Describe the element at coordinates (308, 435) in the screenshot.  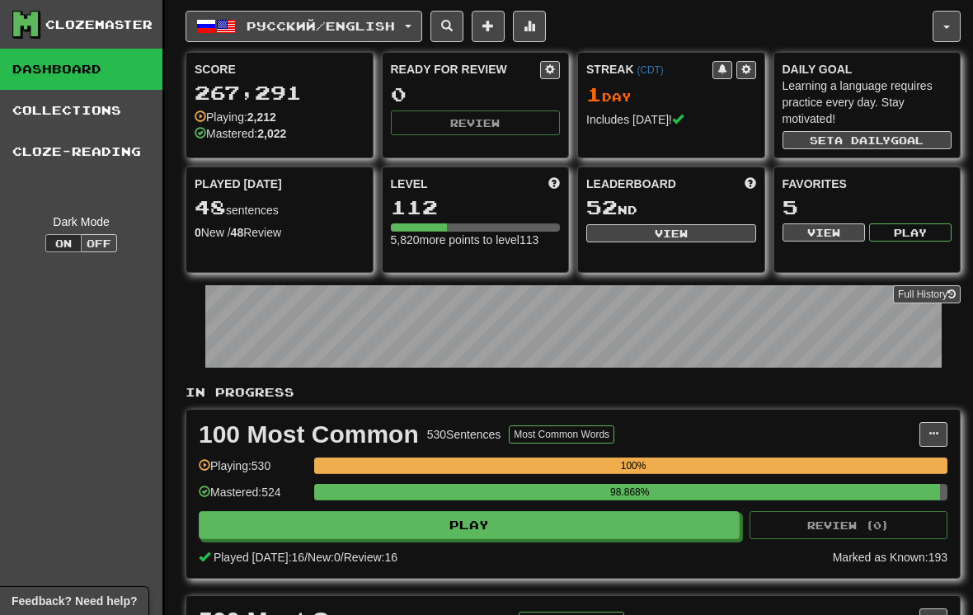
I see `div: 100 Most Common` at that location.